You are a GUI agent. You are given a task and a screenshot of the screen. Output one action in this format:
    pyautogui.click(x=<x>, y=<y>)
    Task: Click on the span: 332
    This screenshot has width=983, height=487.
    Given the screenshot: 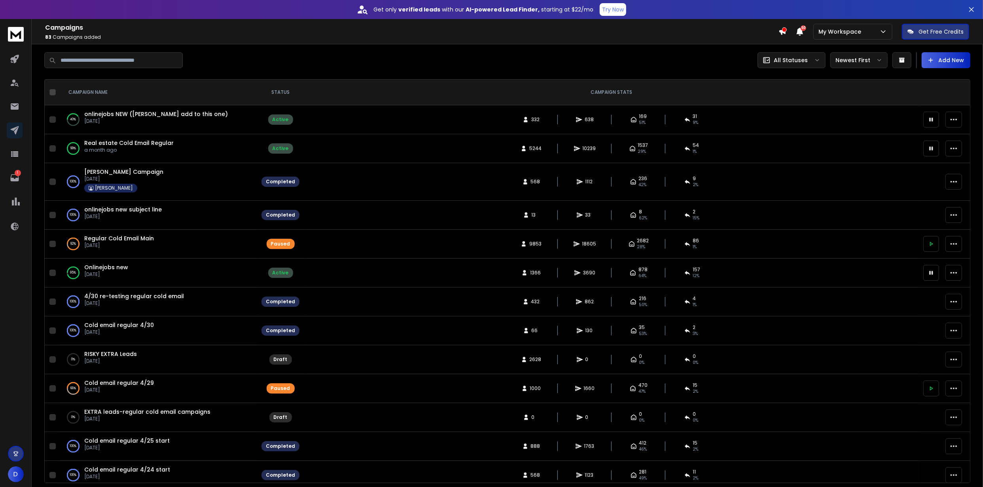 What is the action you would take?
    pyautogui.click(x=535, y=120)
    